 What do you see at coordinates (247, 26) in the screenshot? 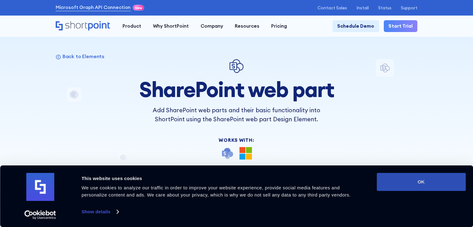
I see `a: Resources` at bounding box center [247, 26].